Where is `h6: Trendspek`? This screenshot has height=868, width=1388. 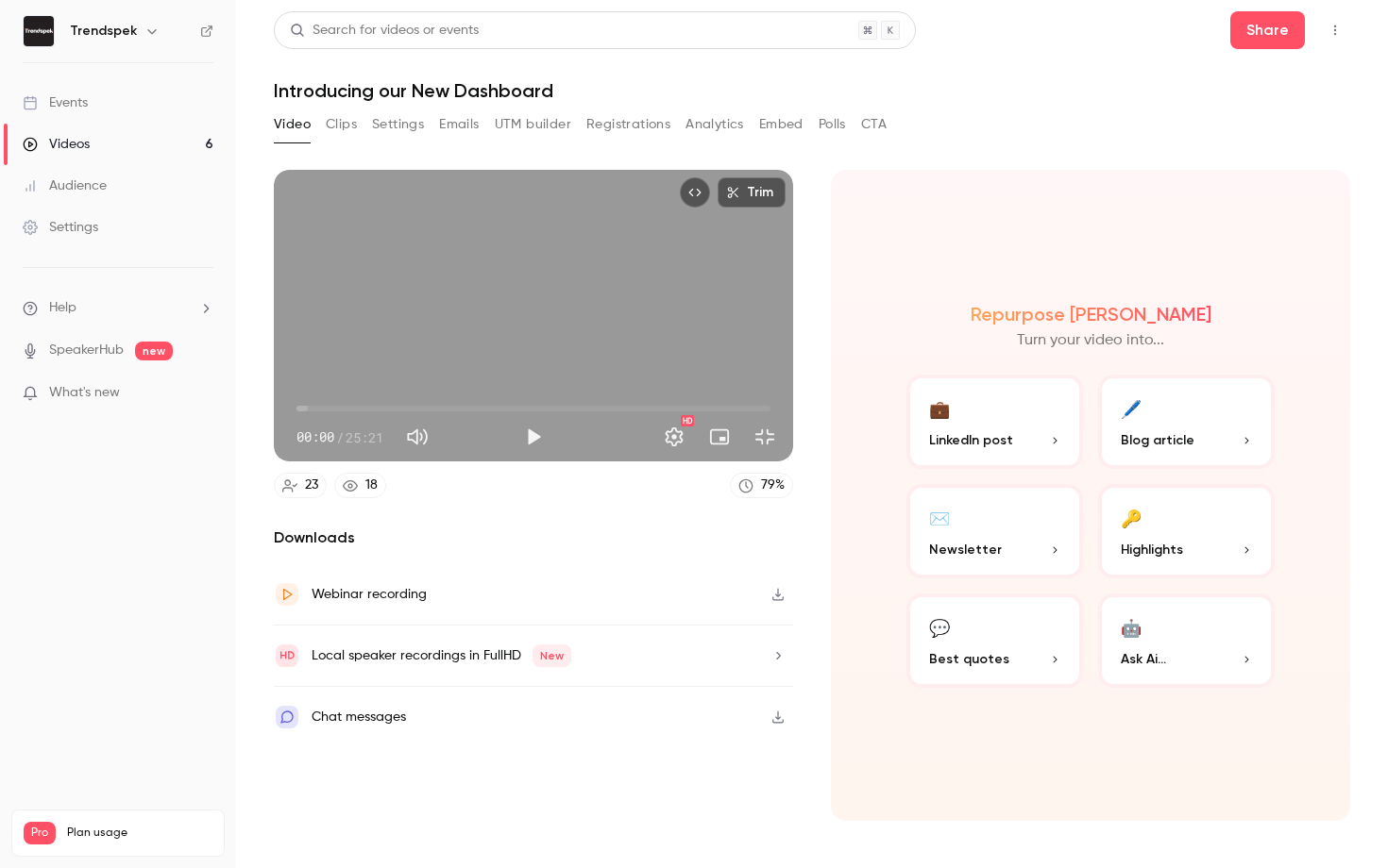 h6: Trendspek is located at coordinates (103, 31).